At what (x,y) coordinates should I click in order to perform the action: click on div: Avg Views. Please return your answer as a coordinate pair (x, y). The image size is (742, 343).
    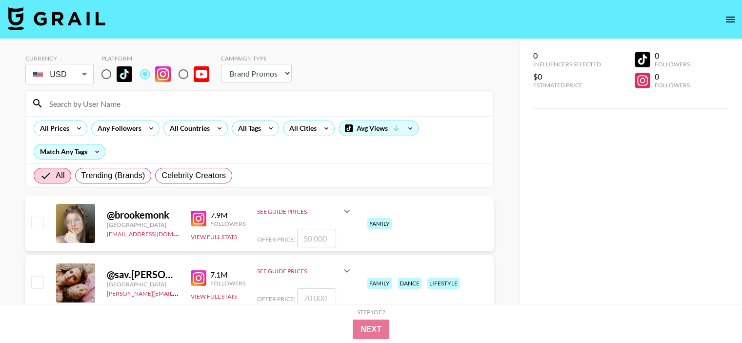
    Looking at the image, I should click on (378, 128).